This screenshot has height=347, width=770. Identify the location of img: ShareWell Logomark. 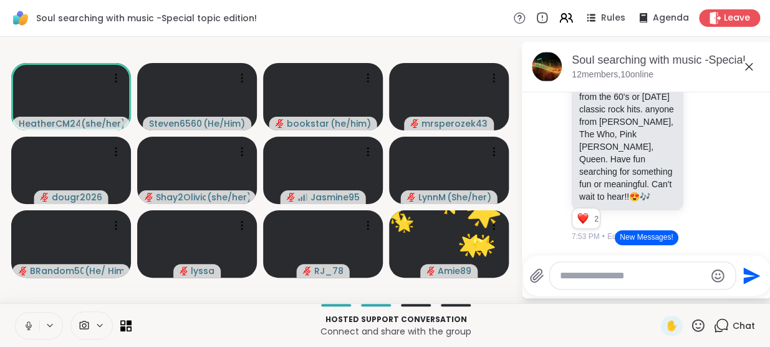
(21, 18).